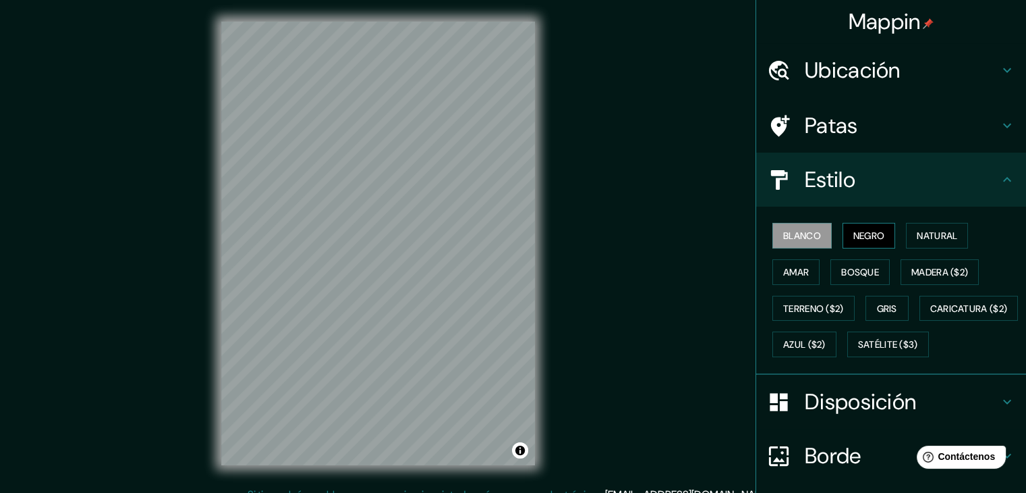 The width and height of the screenshot is (1026, 493). What do you see at coordinates (804, 345) in the screenshot?
I see `font: Azul ($2)` at bounding box center [804, 345].